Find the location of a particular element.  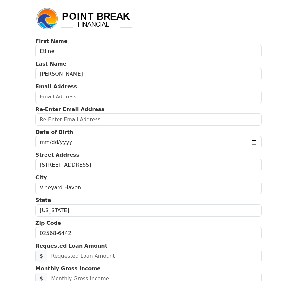

input: Zip Code is located at coordinates (148, 233).